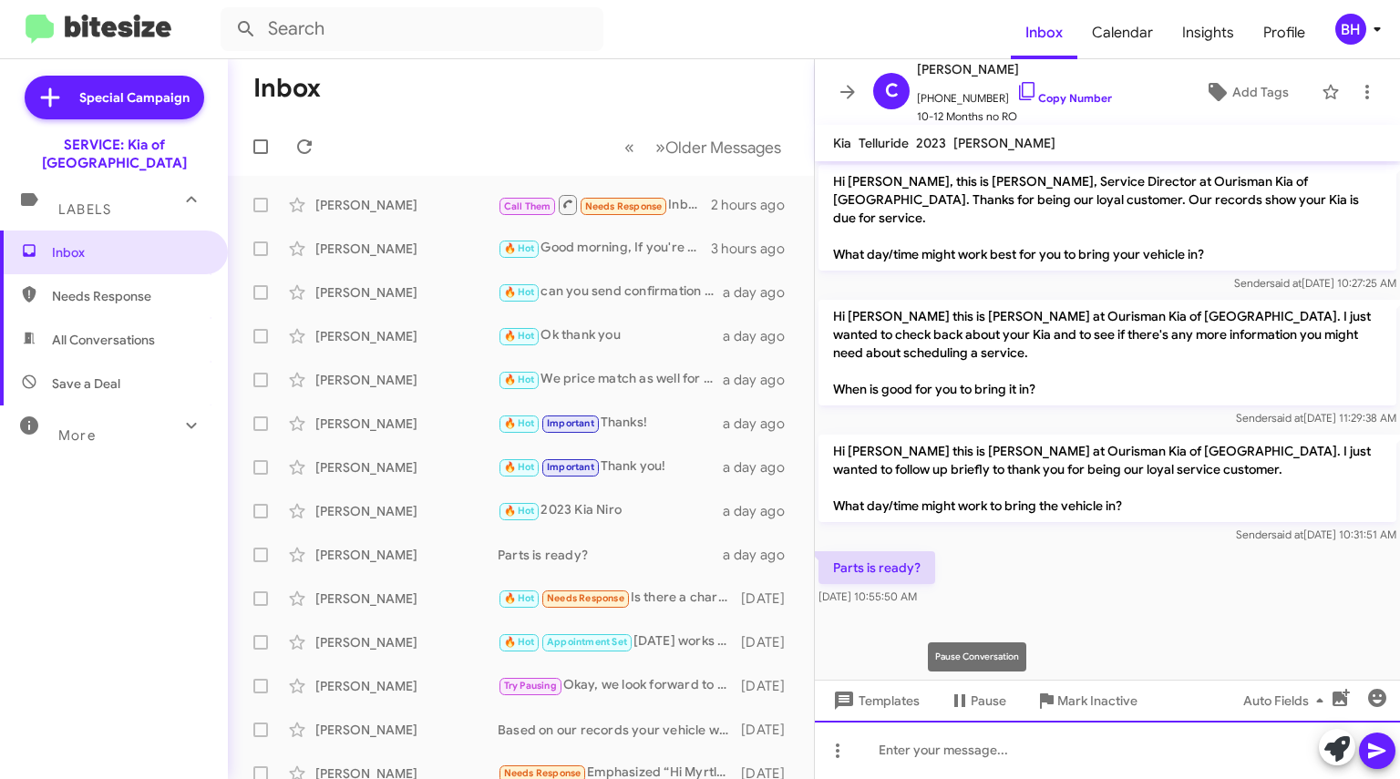  Describe the element at coordinates (1261, 92) in the screenshot. I see `span: Add Tags` at that location.